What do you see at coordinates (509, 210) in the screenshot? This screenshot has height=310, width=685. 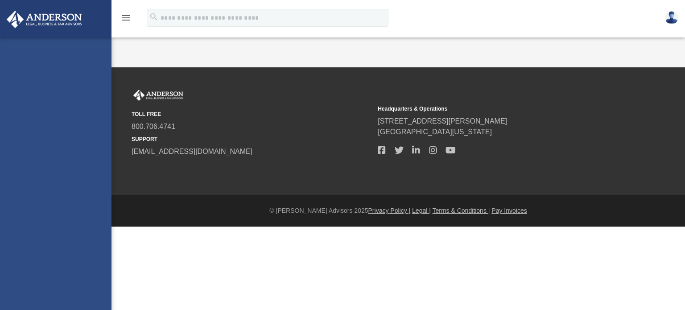 I see `a: Pay Invoices` at bounding box center [509, 210].